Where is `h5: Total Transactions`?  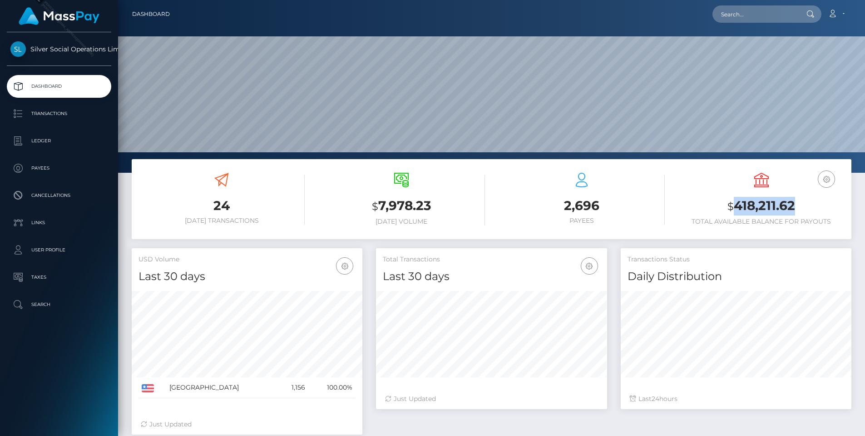 h5: Total Transactions is located at coordinates (492, 259).